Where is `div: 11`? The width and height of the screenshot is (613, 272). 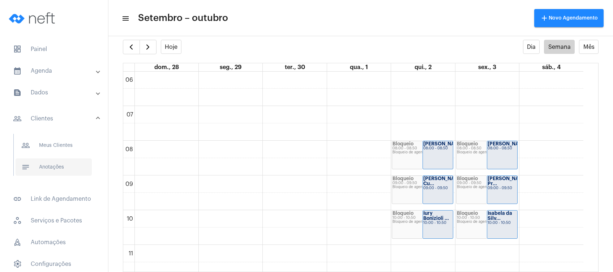
div: 11 is located at coordinates (131, 253).